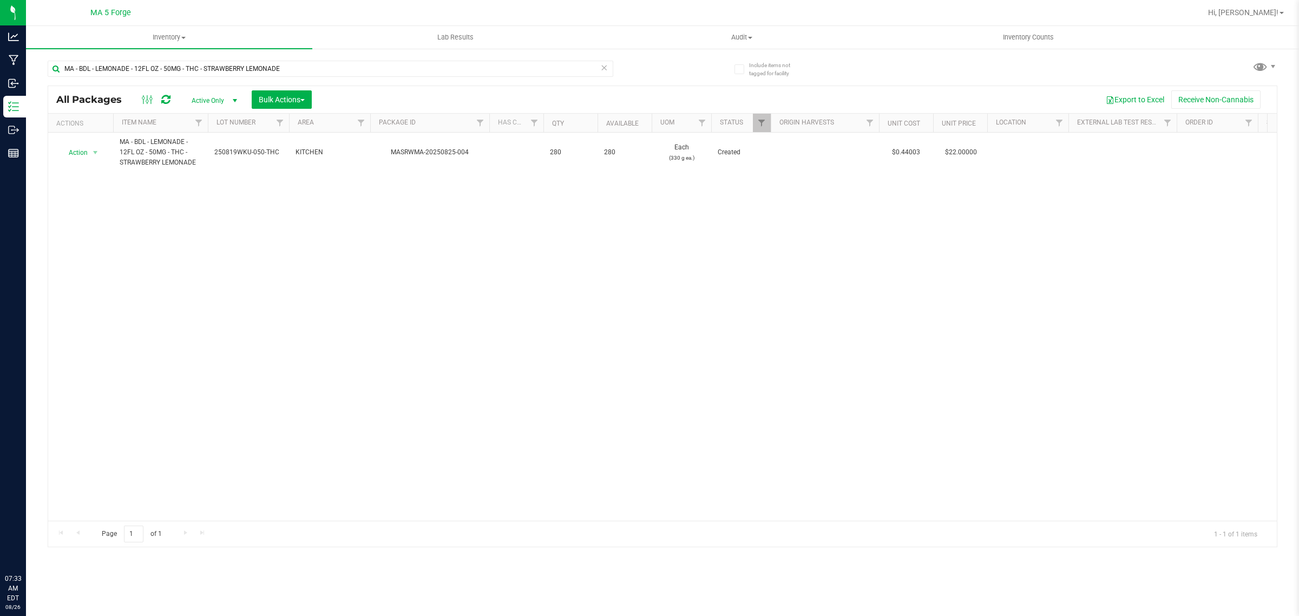 The width and height of the screenshot is (1299, 616). What do you see at coordinates (14, 83) in the screenshot?
I see `inline-svg: Inbound` at bounding box center [14, 83].